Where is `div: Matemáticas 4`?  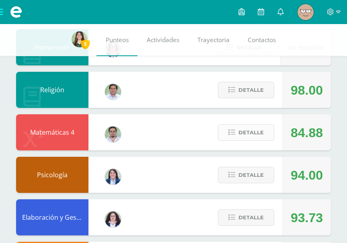
div: Matemáticas 4 is located at coordinates (52, 133).